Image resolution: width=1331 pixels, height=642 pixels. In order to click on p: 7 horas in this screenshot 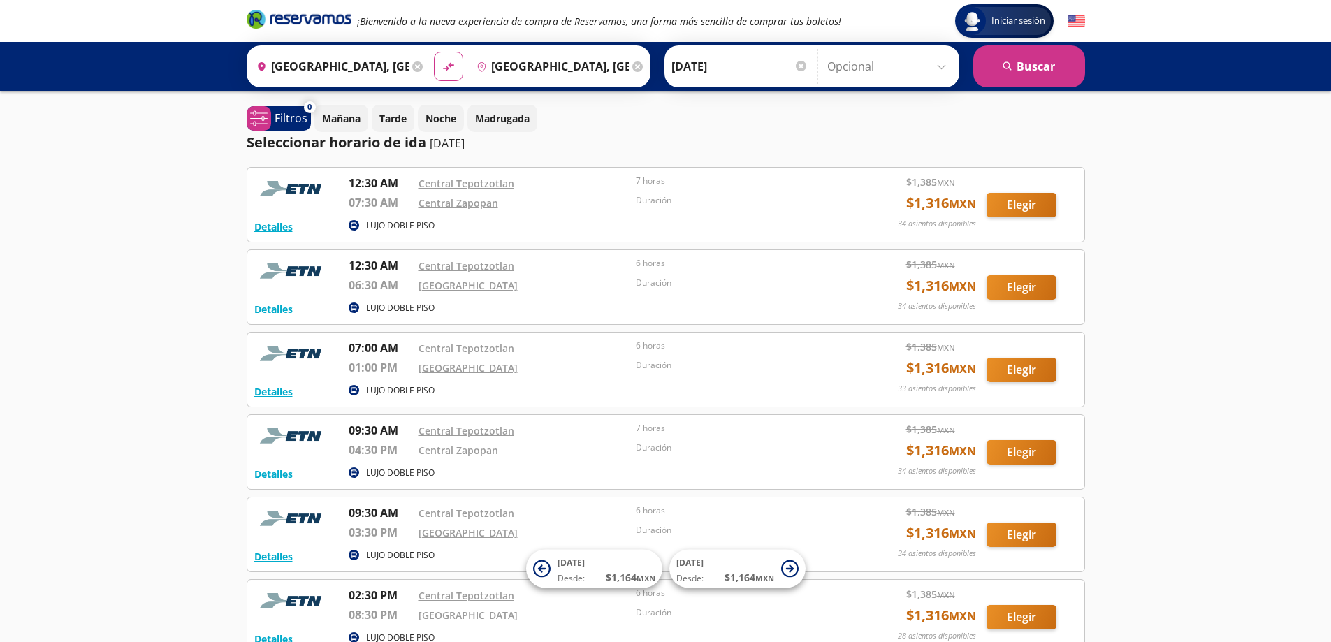, I will do `click(741, 428)`.